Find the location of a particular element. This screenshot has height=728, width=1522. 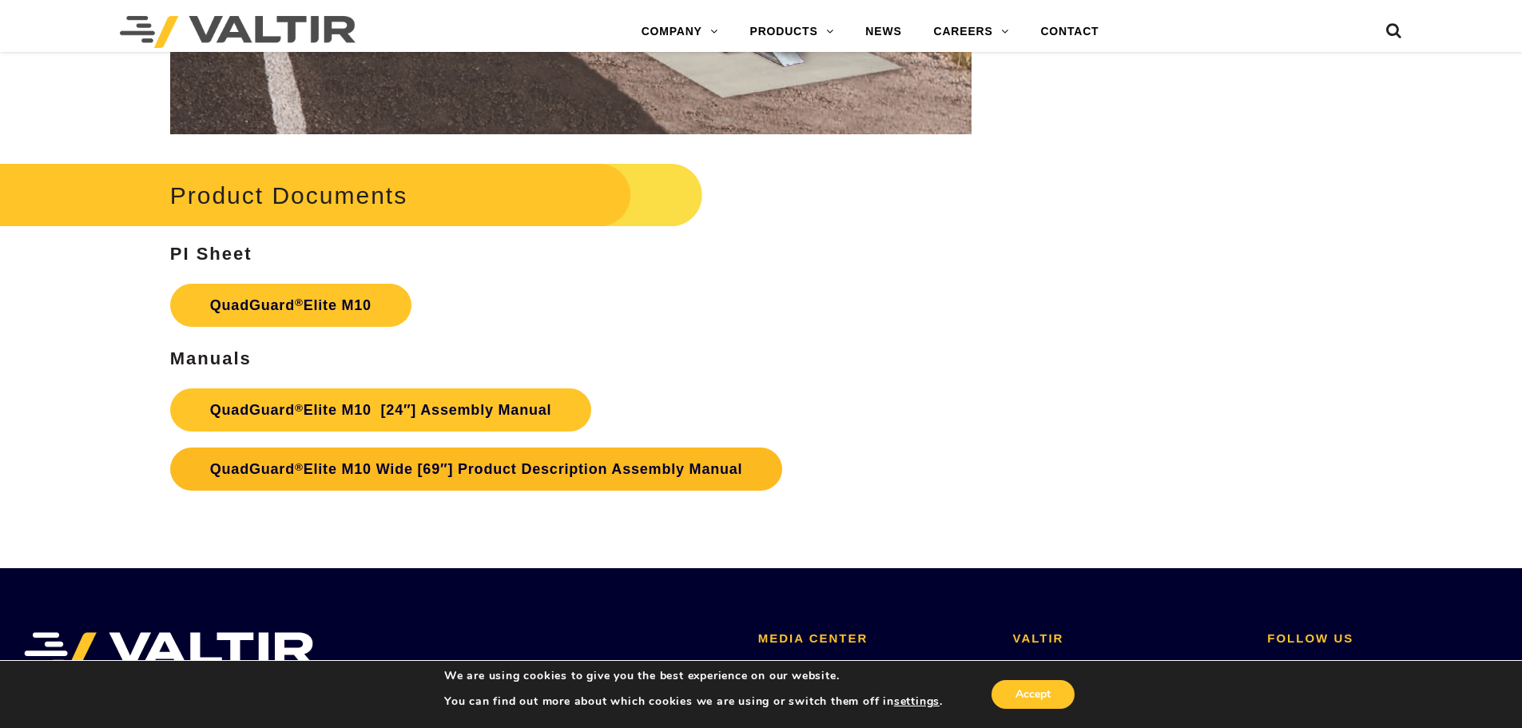

button: Accept is located at coordinates (1033, 694).